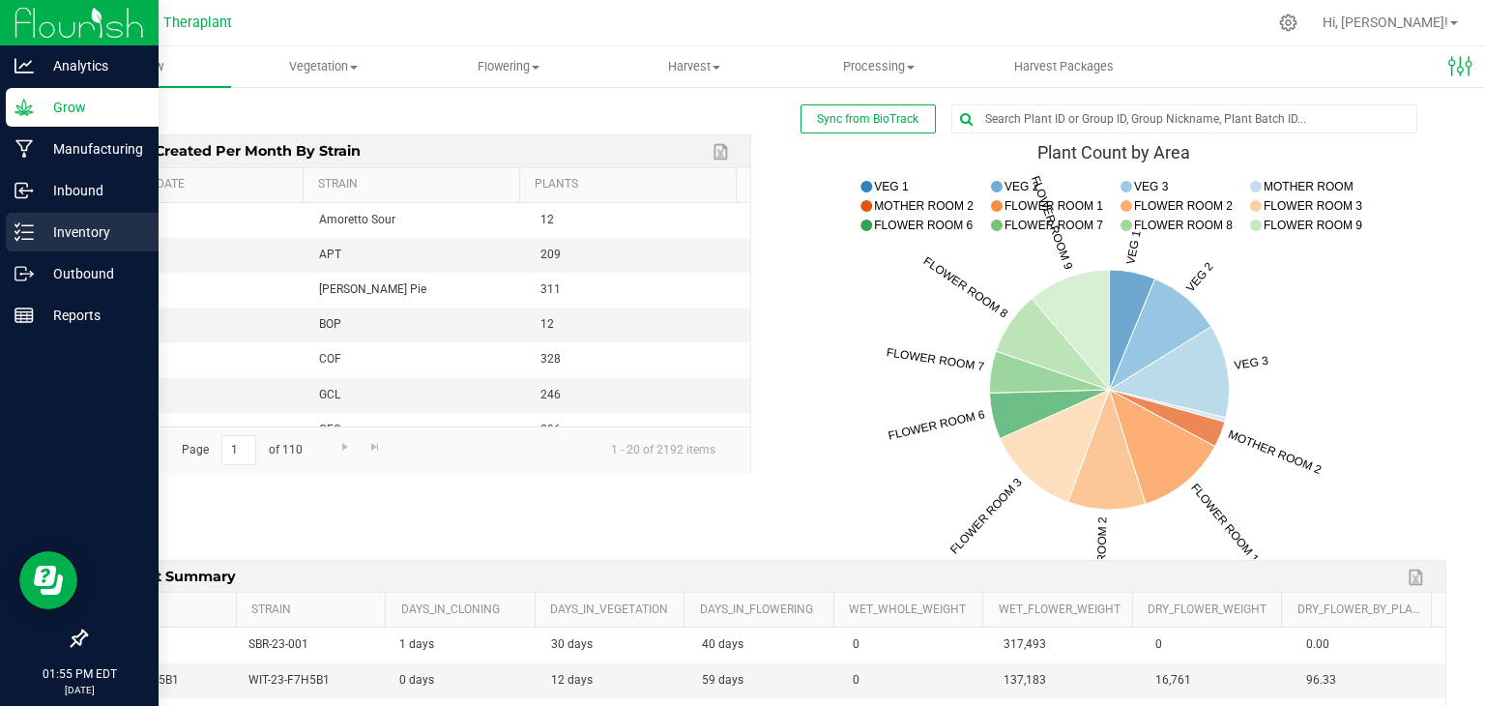 Image resolution: width=1485 pixels, height=706 pixels. Describe the element at coordinates (463, 645) in the screenshot. I see `td: 1 days` at that location.